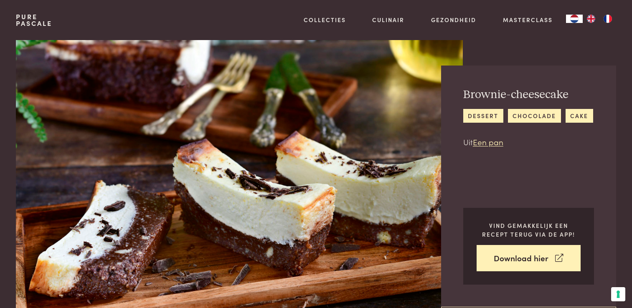  What do you see at coordinates (388, 20) in the screenshot?
I see `a: Culinair` at bounding box center [388, 20].